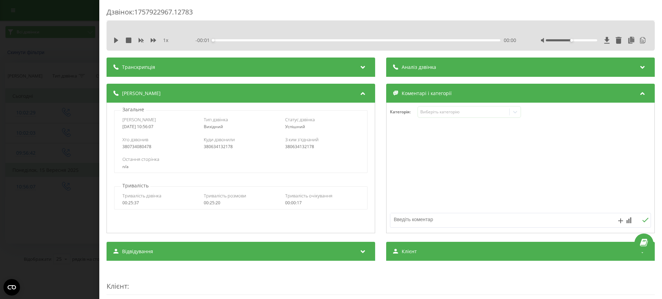 This screenshot has height=299, width=662. What do you see at coordinates (241, 203) in the screenshot?
I see `div: 00:25:20` at bounding box center [241, 203].